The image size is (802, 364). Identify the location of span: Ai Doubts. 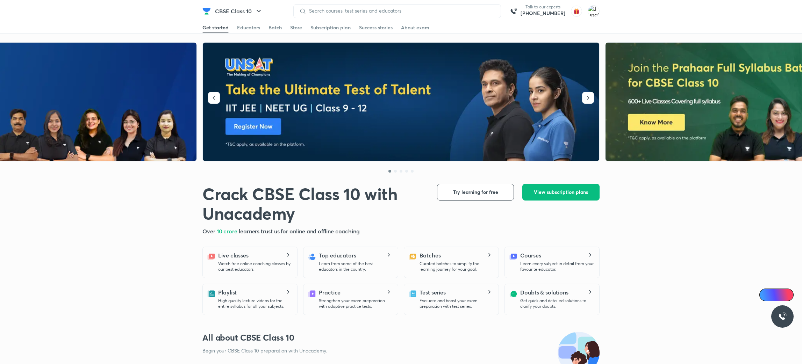
(780, 295).